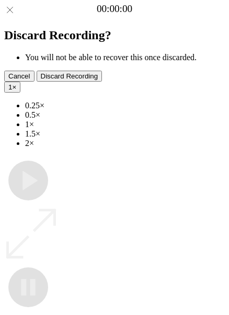 The image size is (229, 315). I want to click on span: 1, so click(10, 87).